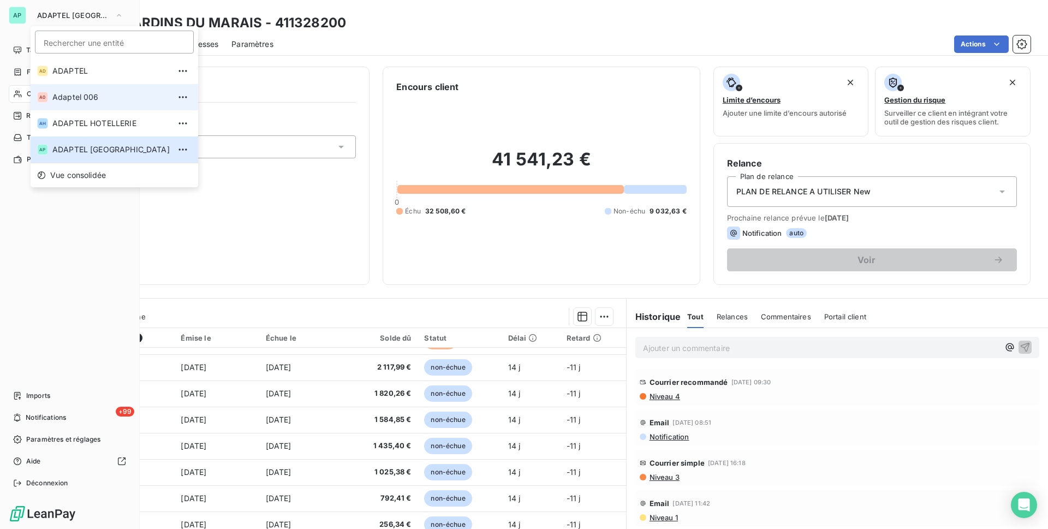 The image size is (1048, 529). Describe the element at coordinates (381, 420) in the screenshot. I see `span: 1 584,85 €` at that location.